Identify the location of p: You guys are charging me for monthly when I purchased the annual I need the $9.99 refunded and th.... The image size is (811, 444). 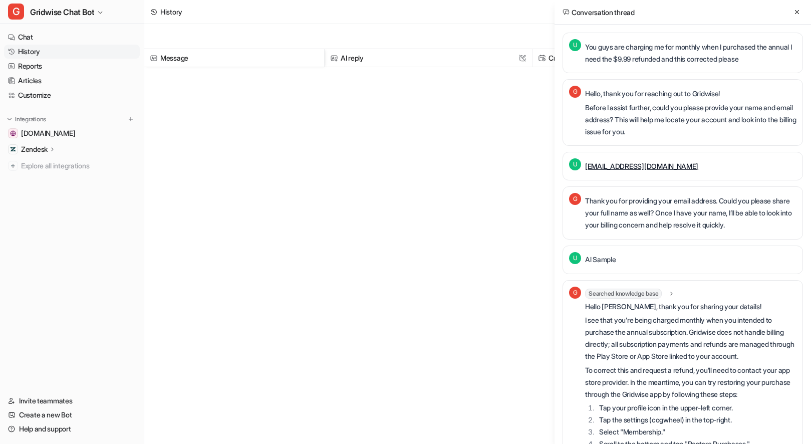
(690, 53).